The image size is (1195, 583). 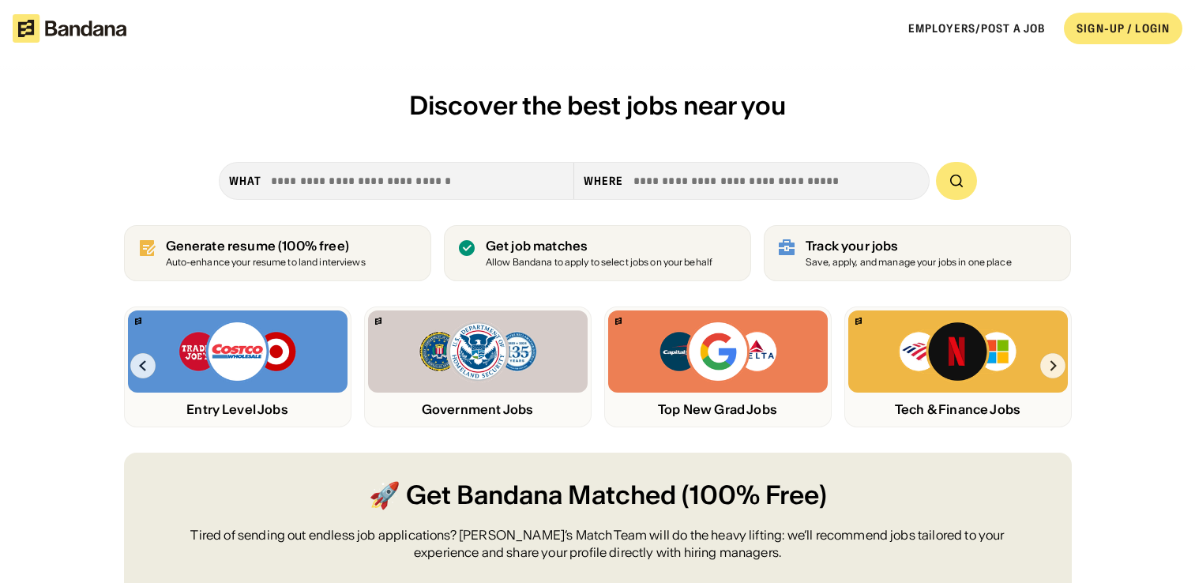 I want to click on img: Bank of America, Netflix, Microsoft logos, so click(x=957, y=351).